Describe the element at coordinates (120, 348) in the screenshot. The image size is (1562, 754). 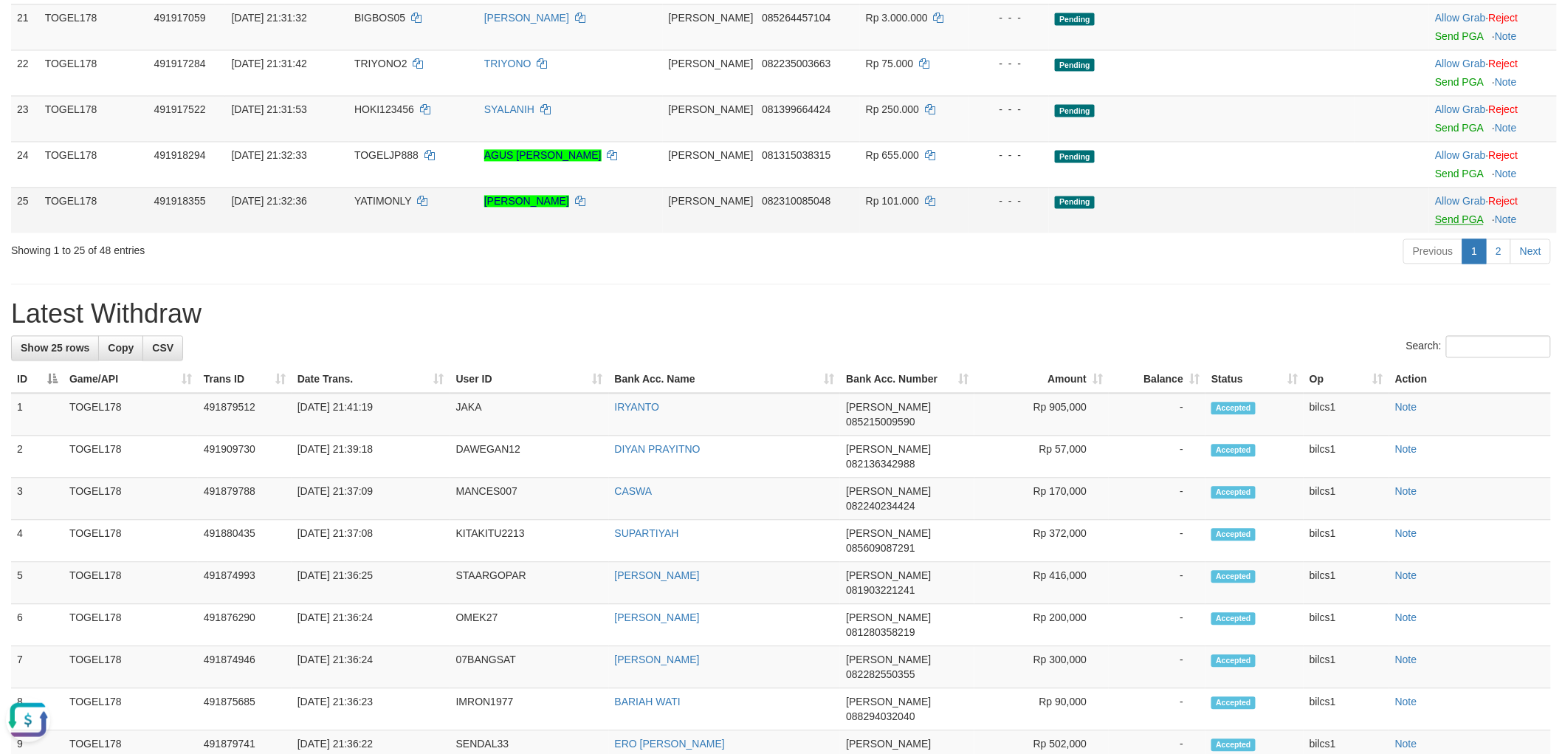
I see `span: Copy` at that location.